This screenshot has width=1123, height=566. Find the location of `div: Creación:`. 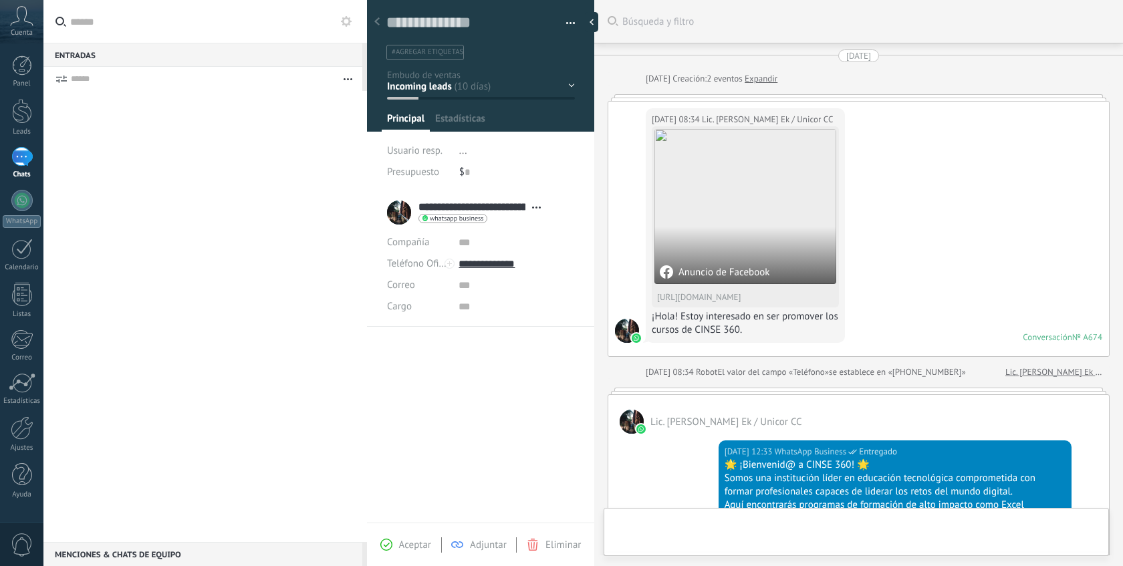

div: Creación: is located at coordinates (711, 79).